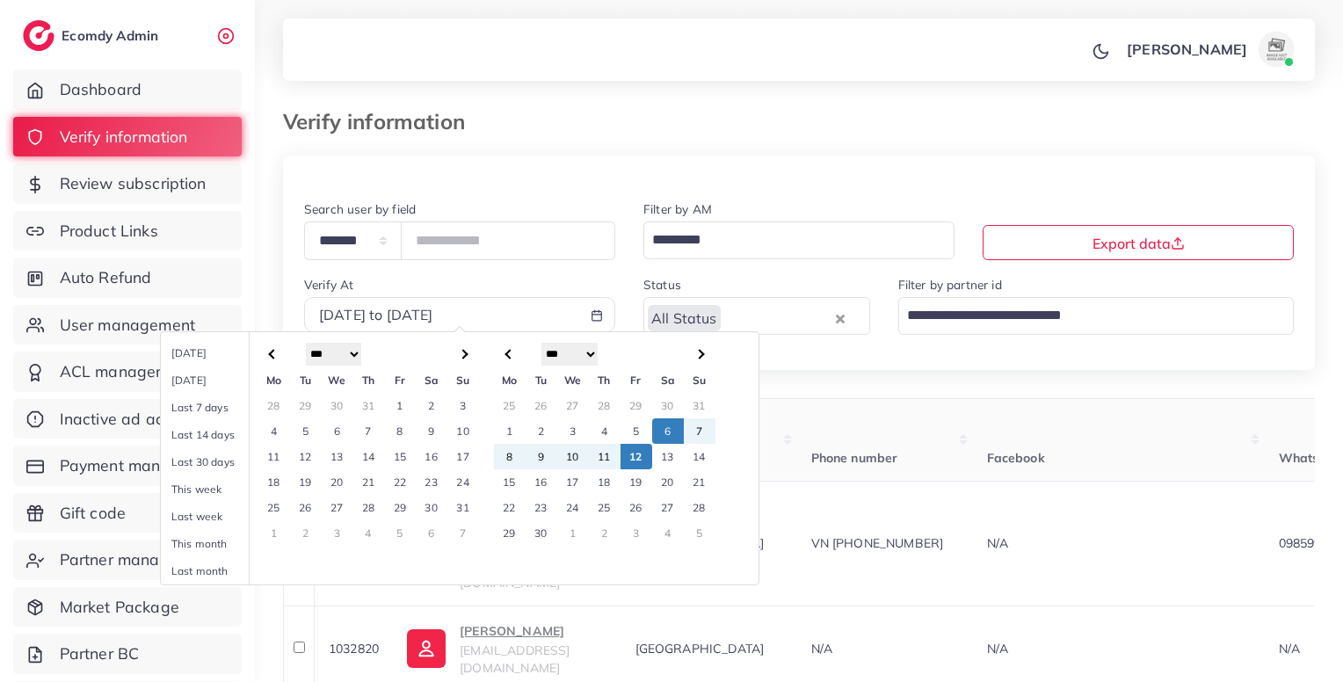 The height and width of the screenshot is (682, 1343). Describe the element at coordinates (668, 456) in the screenshot. I see `td: 13` at that location.